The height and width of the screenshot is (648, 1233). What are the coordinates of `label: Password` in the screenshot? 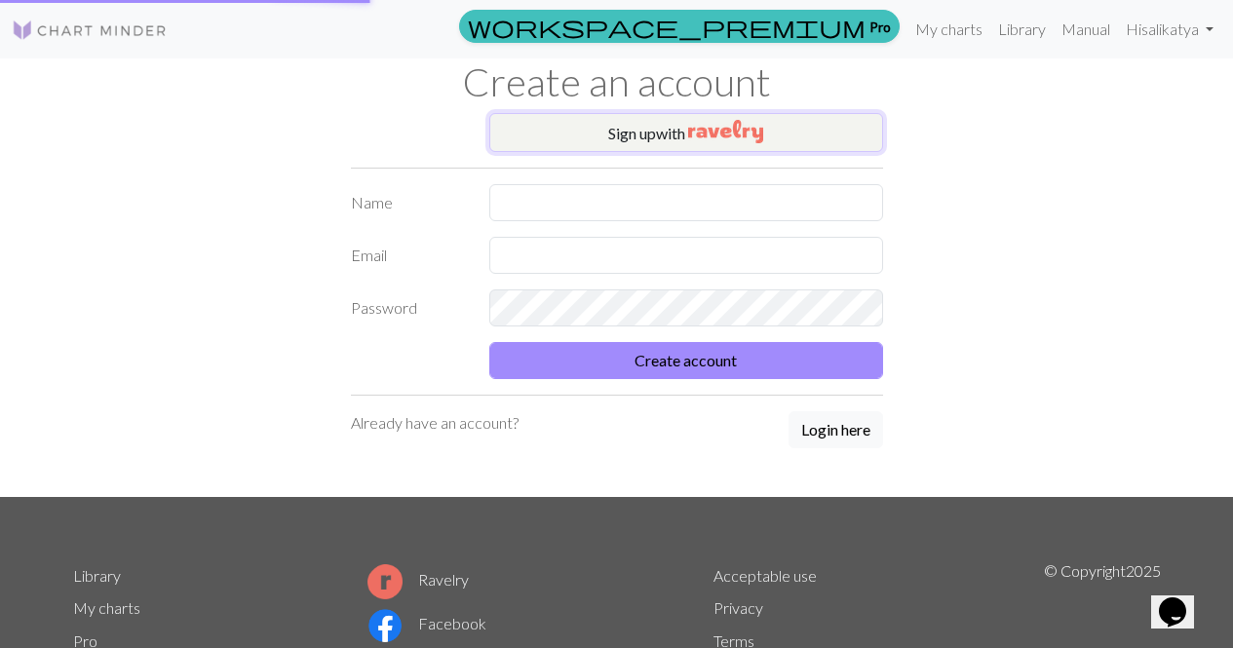 It's located at (408, 308).